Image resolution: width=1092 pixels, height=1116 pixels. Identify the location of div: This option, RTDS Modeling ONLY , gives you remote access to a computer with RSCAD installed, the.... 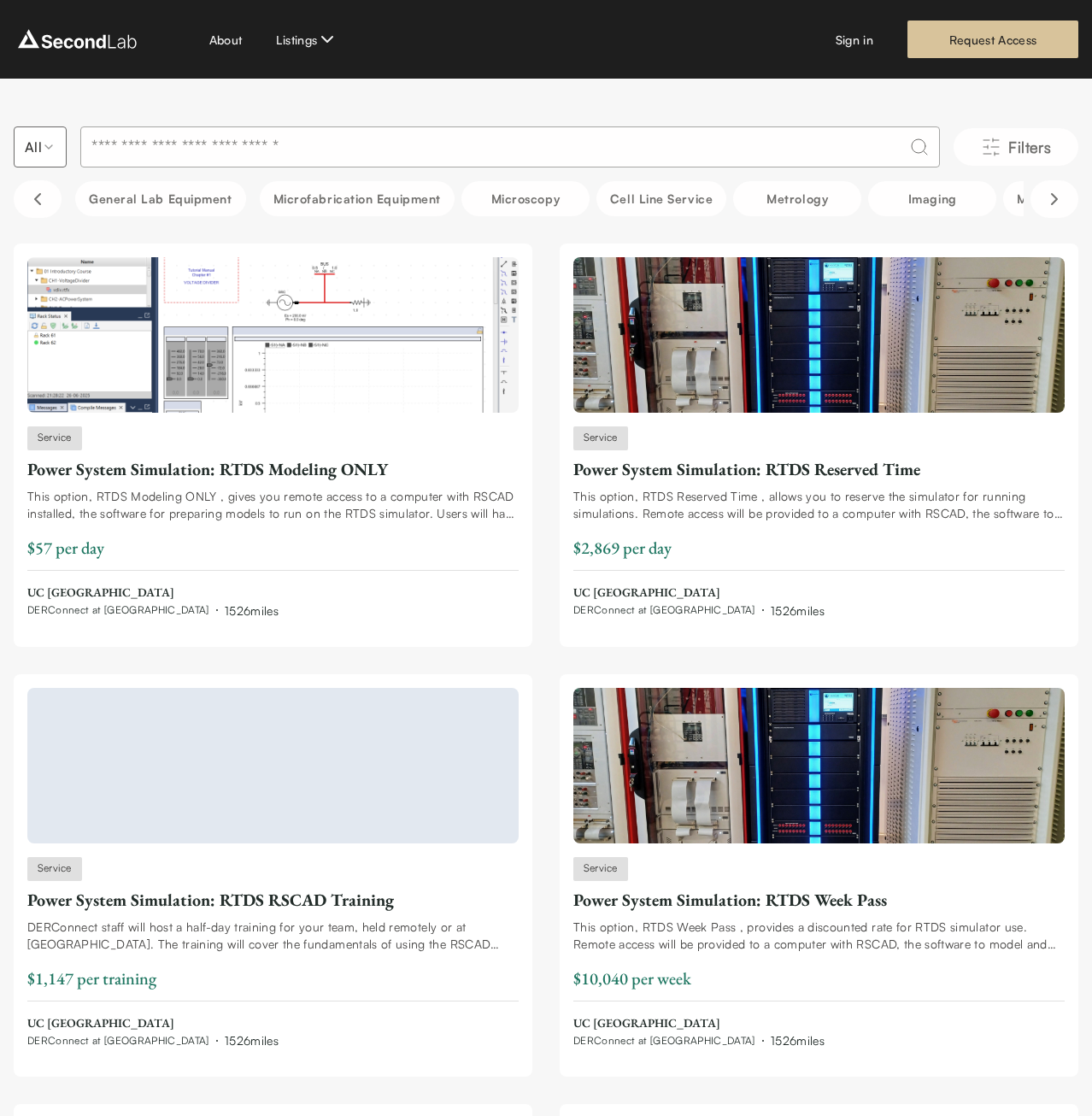
(272, 505).